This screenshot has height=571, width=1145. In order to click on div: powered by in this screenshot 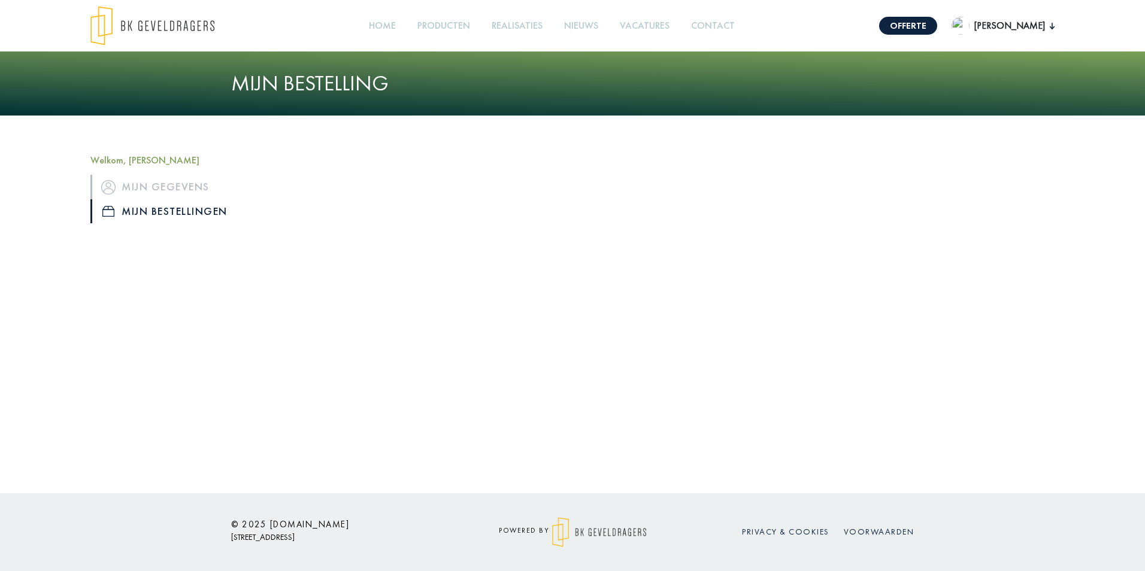, I will do `click(572, 532)`.